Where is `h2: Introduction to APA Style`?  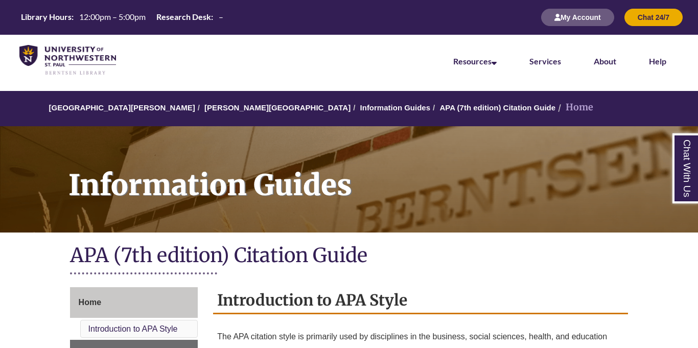 h2: Introduction to APA Style is located at coordinates (421, 301).